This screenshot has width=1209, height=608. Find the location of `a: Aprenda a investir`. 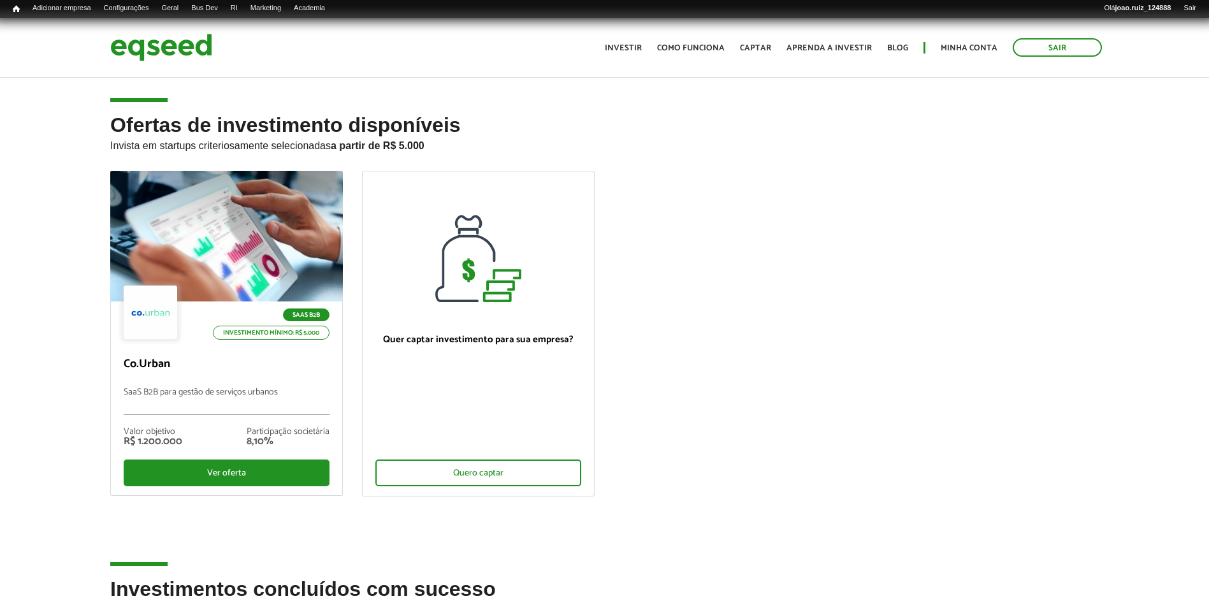

a: Aprenda a investir is located at coordinates (829, 48).